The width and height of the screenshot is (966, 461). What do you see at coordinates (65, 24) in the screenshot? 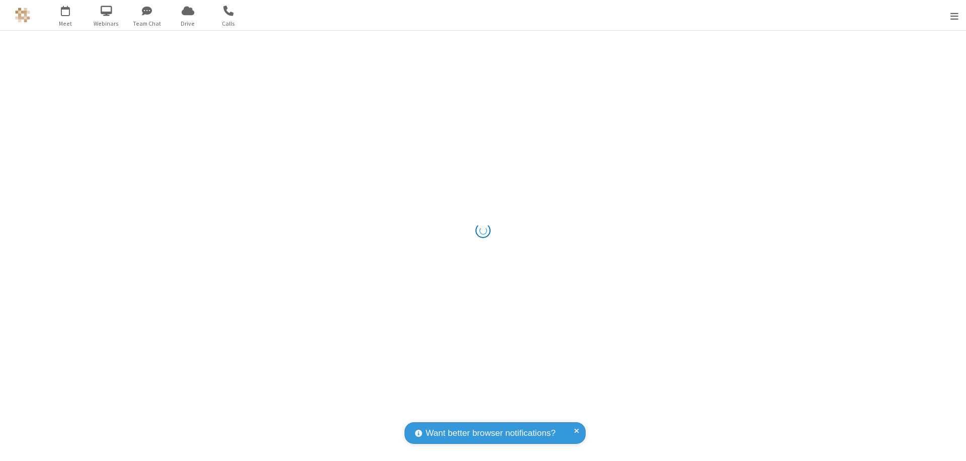
I see `span: Meet` at bounding box center [65, 24].